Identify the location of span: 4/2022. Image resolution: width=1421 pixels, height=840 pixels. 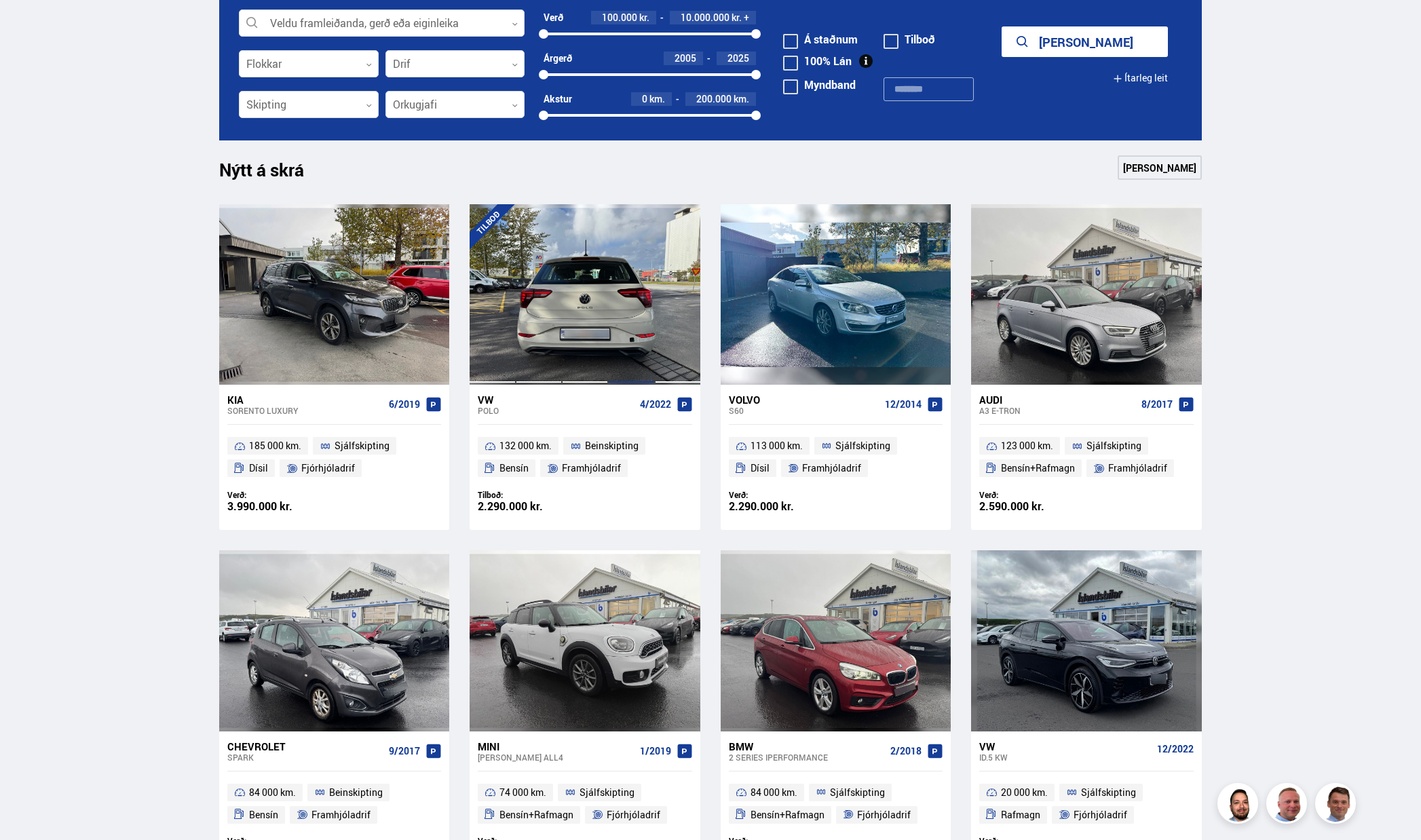
(655, 404).